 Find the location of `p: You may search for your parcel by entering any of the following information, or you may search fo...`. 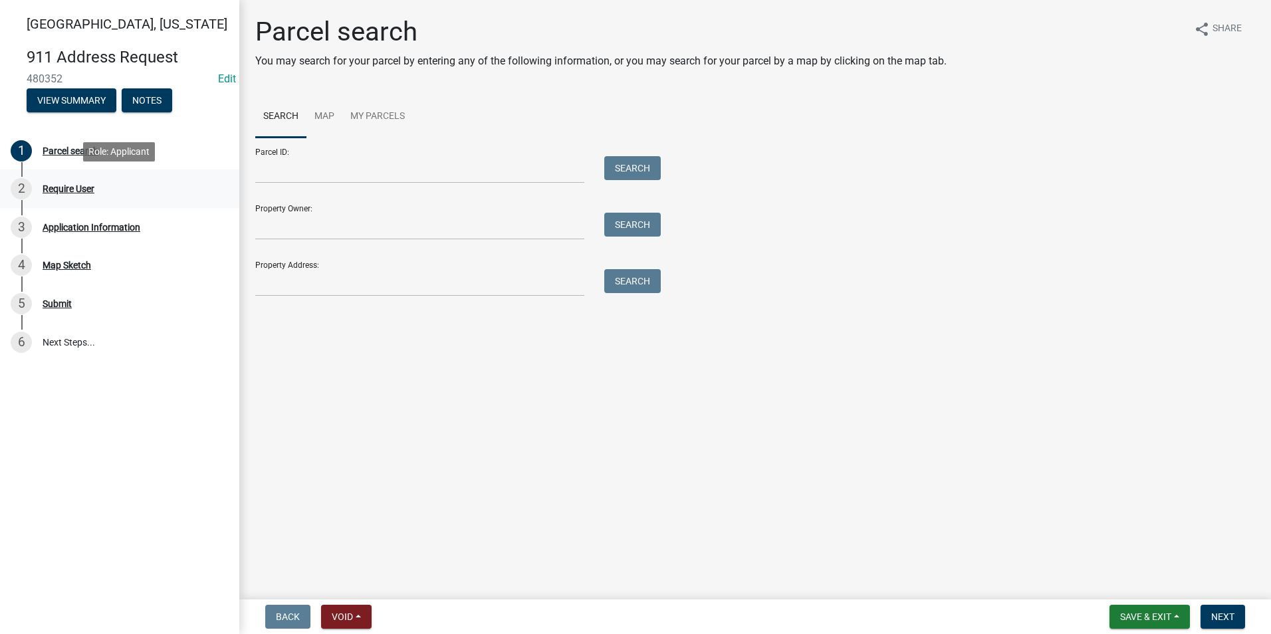

p: You may search for your parcel by entering any of the following information, or you may search fo... is located at coordinates (601, 61).